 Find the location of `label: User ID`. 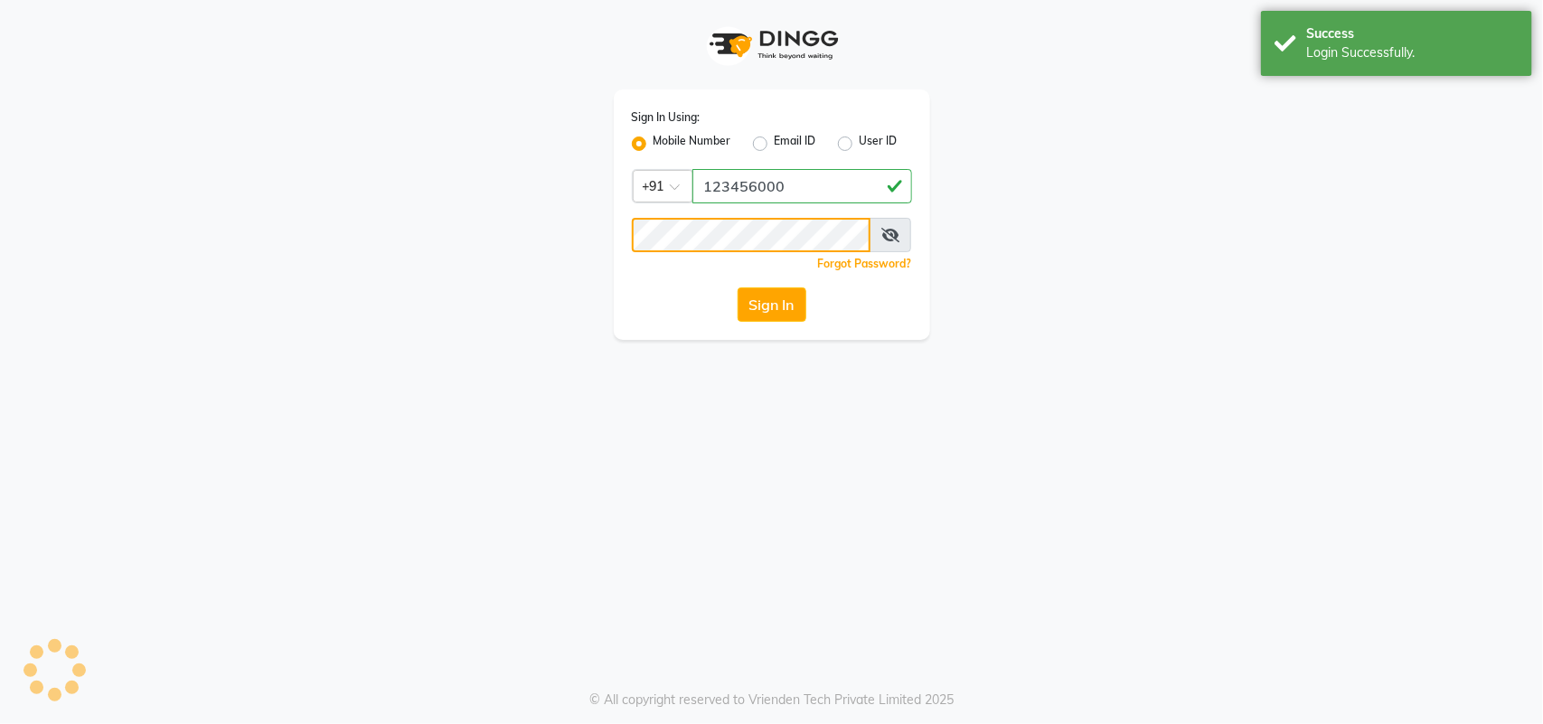

label: User ID is located at coordinates (878, 144).